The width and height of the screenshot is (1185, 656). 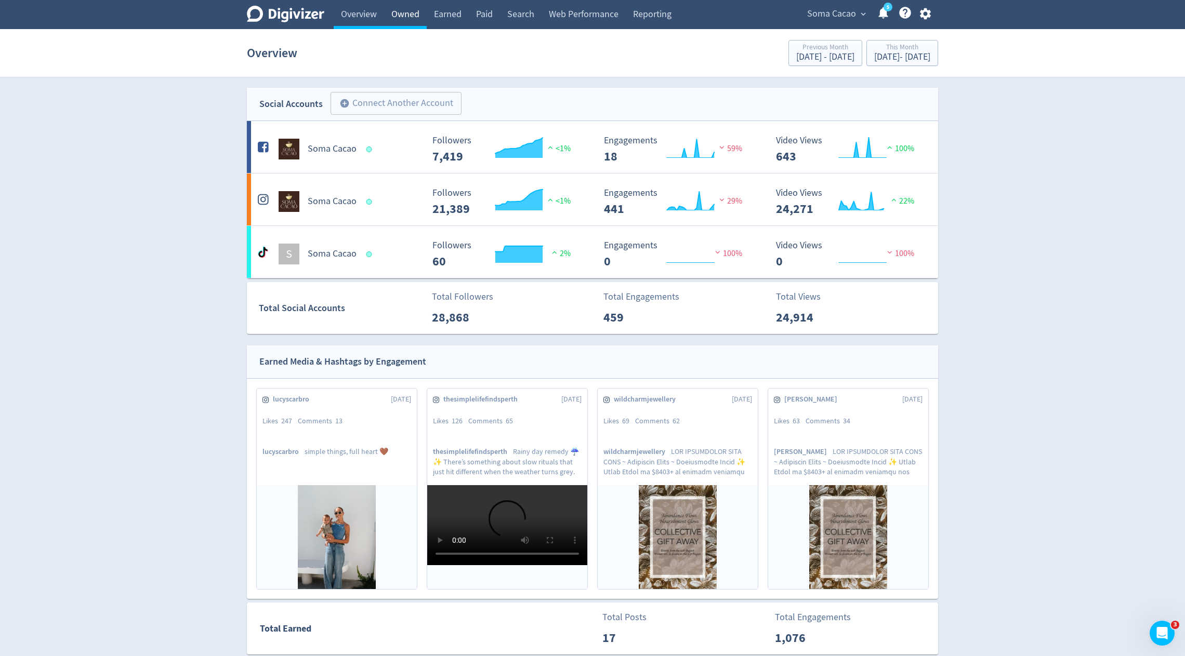 What do you see at coordinates (291, 104) in the screenshot?
I see `div: Social Accounts` at bounding box center [291, 104].